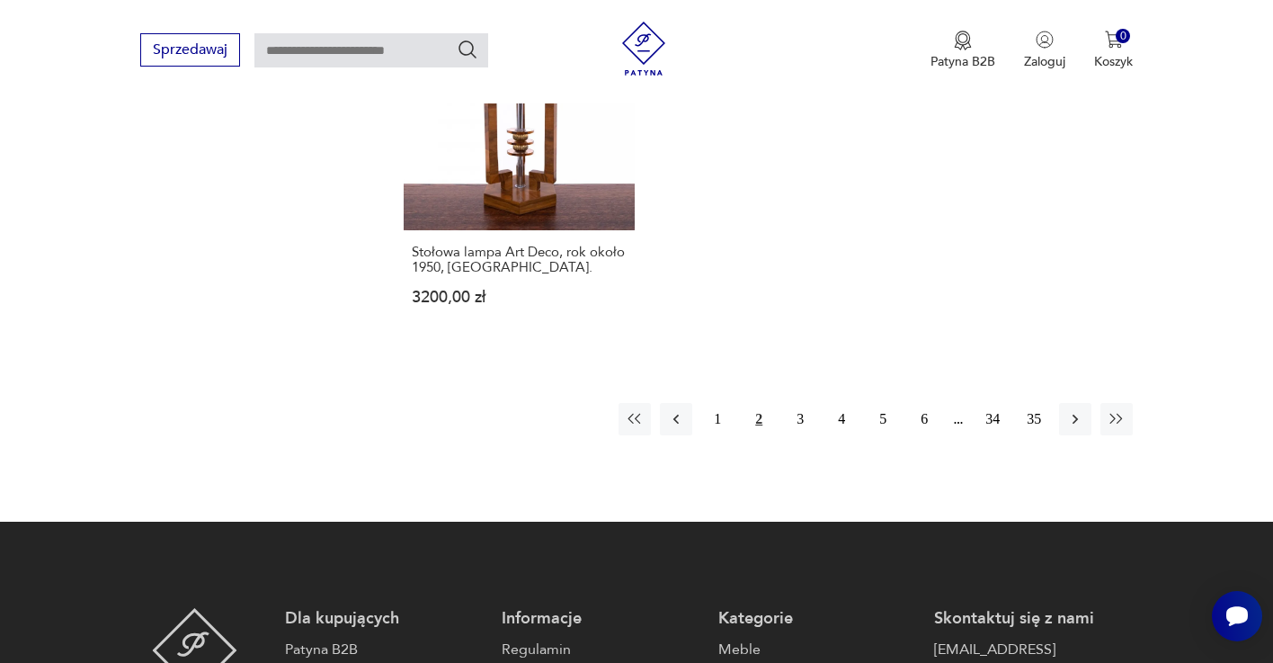 This screenshot has width=1273, height=663. Describe the element at coordinates (190, 51) in the screenshot. I see `a: Sprzedawaj` at that location.